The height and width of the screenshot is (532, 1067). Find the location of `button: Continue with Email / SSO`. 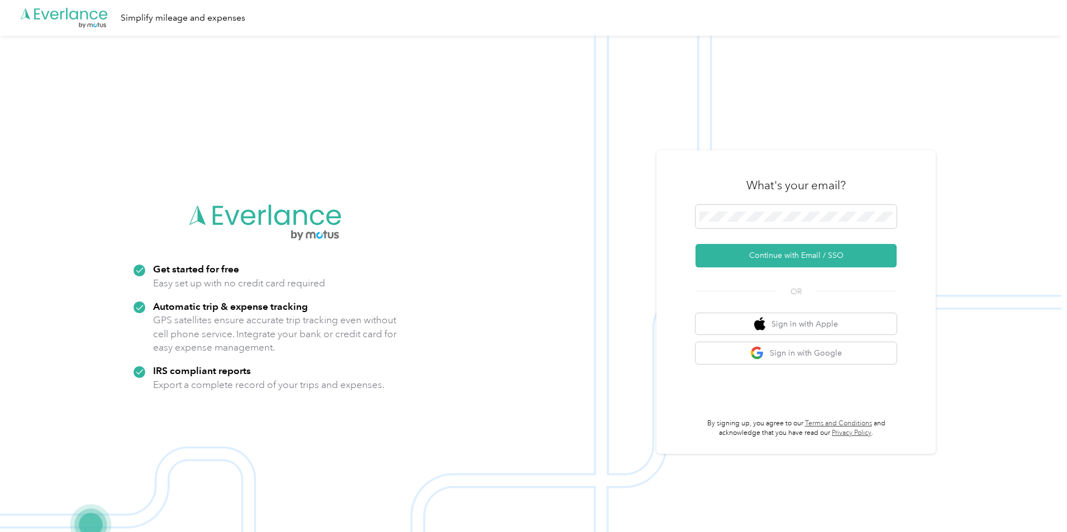

button: Continue with Email / SSO is located at coordinates (796, 256).